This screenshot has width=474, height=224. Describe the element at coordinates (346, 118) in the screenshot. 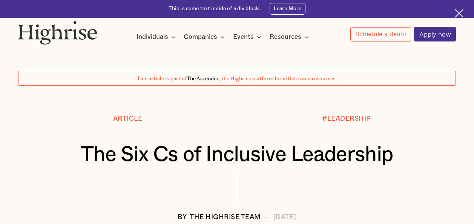

I see `div: #LEADERSHIP` at that location.